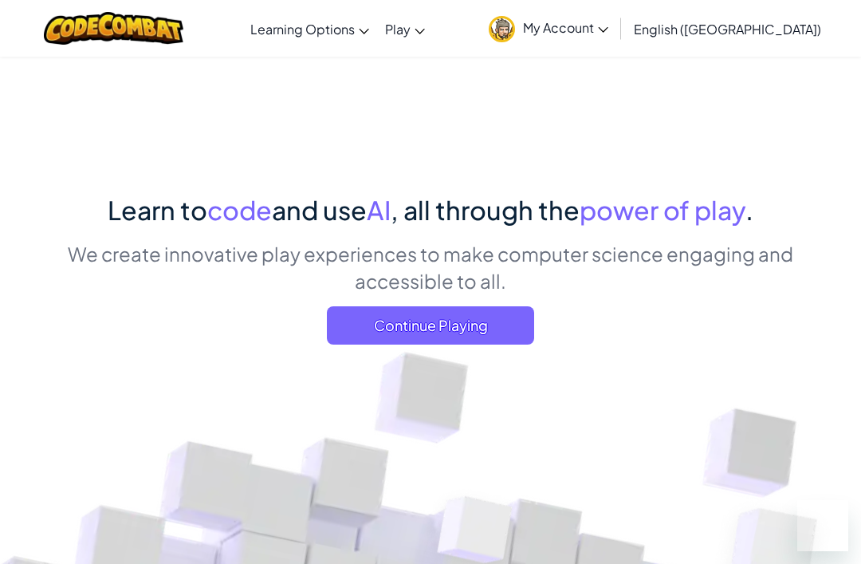 The height and width of the screenshot is (564, 861). Describe the element at coordinates (549, 28) in the screenshot. I see `a: My Account` at that location.